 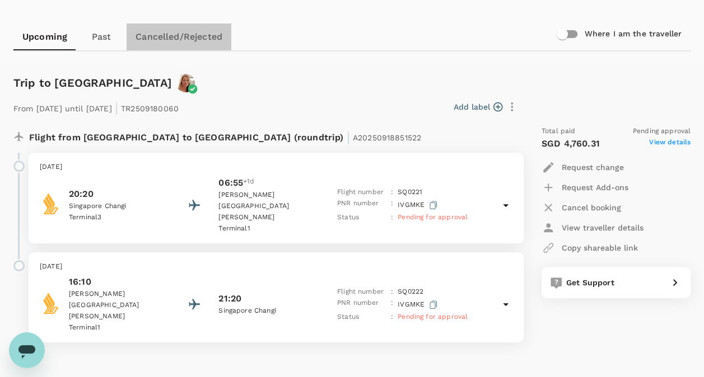 What do you see at coordinates (231, 183) in the screenshot?
I see `p: 06:55` at bounding box center [231, 183].